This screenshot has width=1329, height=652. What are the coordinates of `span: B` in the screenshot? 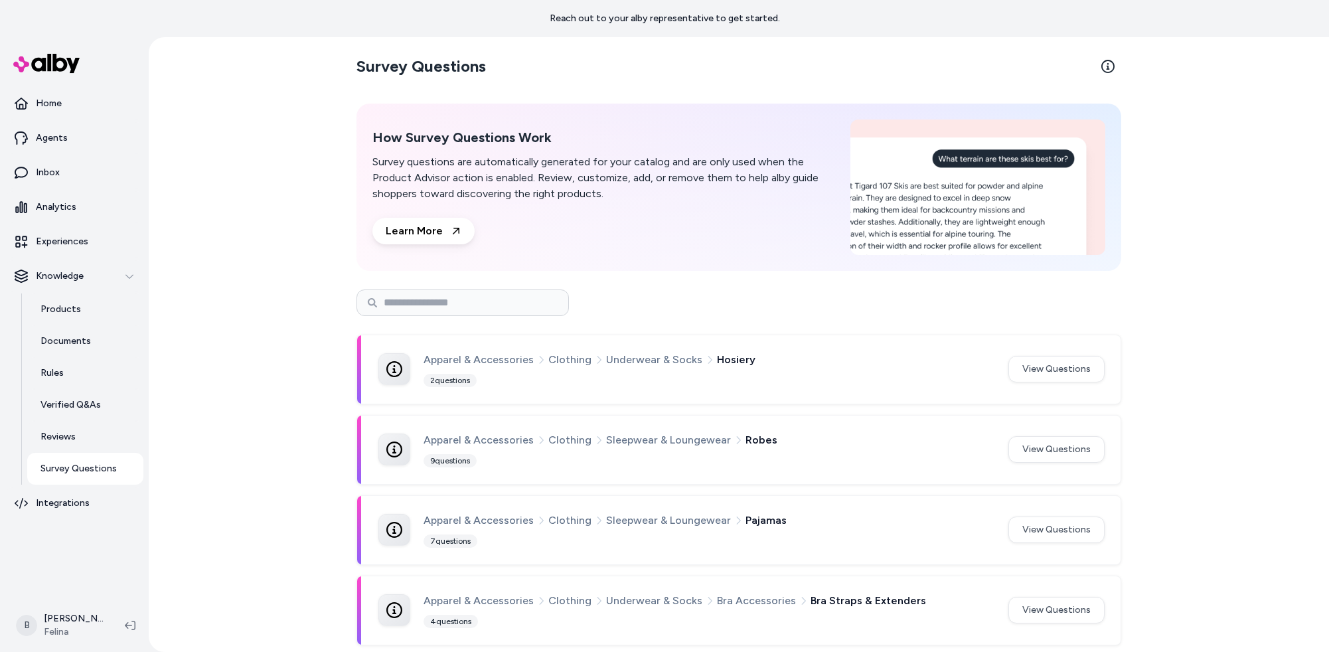 It's located at (27, 626).